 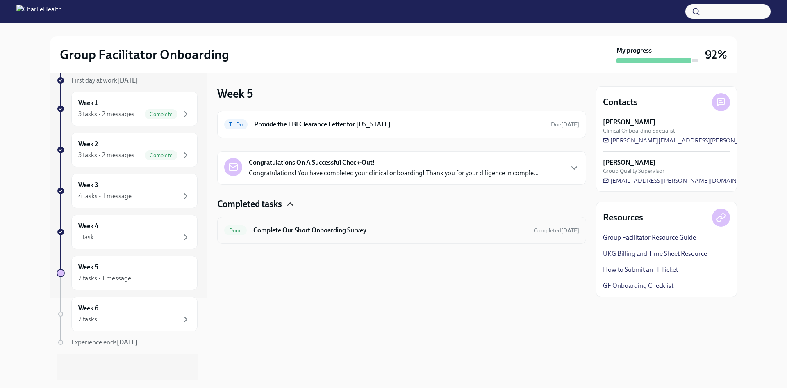 I want to click on h6: Week 3, so click(x=88, y=185).